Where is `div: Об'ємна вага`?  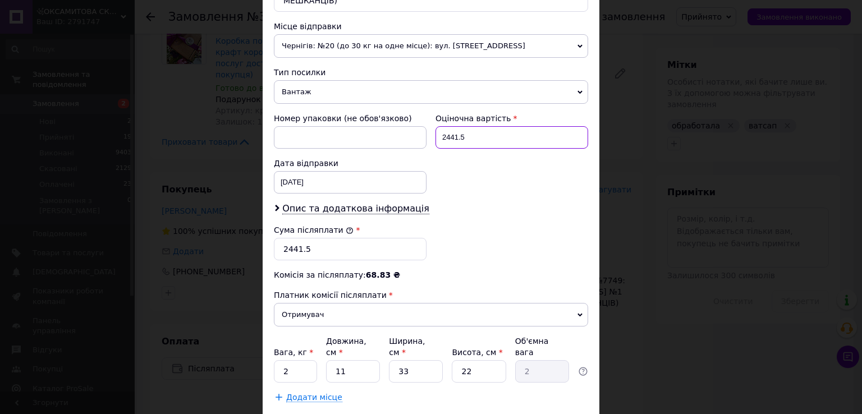 div: Об'ємна вага is located at coordinates (542, 347).